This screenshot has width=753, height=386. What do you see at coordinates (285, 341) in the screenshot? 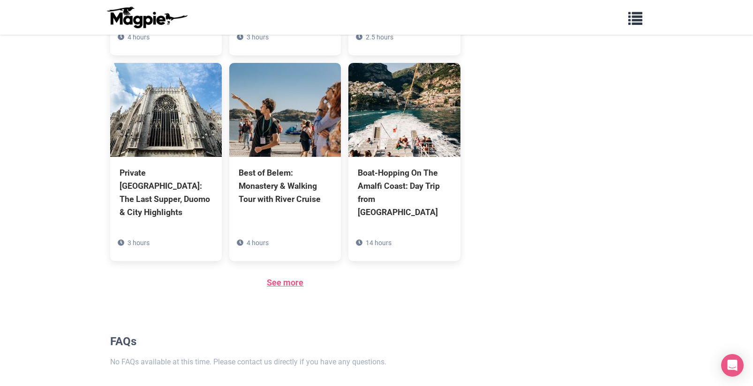
I see `h2: FAQs` at bounding box center [285, 341].